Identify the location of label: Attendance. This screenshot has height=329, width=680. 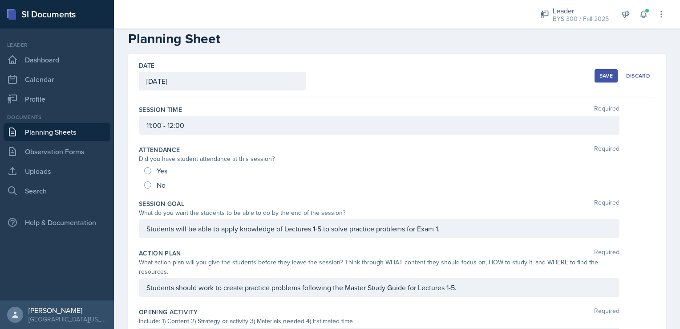
(159, 150).